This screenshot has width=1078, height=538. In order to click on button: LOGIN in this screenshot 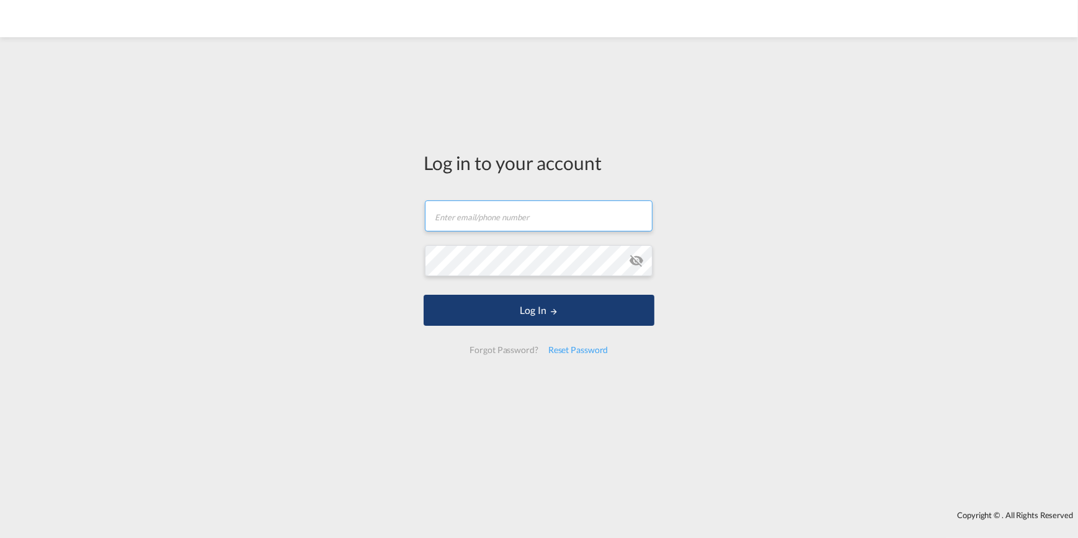, I will do `click(539, 310)`.